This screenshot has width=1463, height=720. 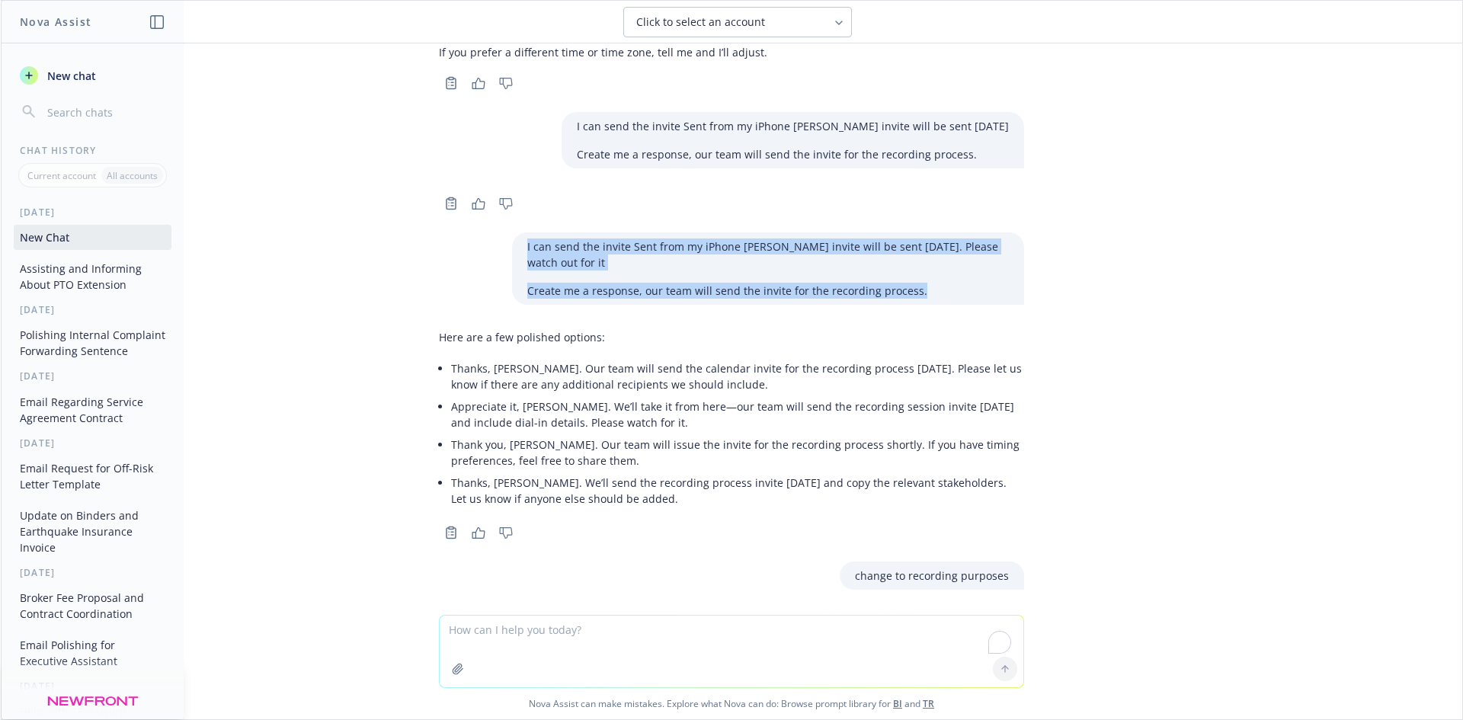 What do you see at coordinates (92, 653) in the screenshot?
I see `button: Email Polishing for Executive Assistant` at bounding box center [92, 653].